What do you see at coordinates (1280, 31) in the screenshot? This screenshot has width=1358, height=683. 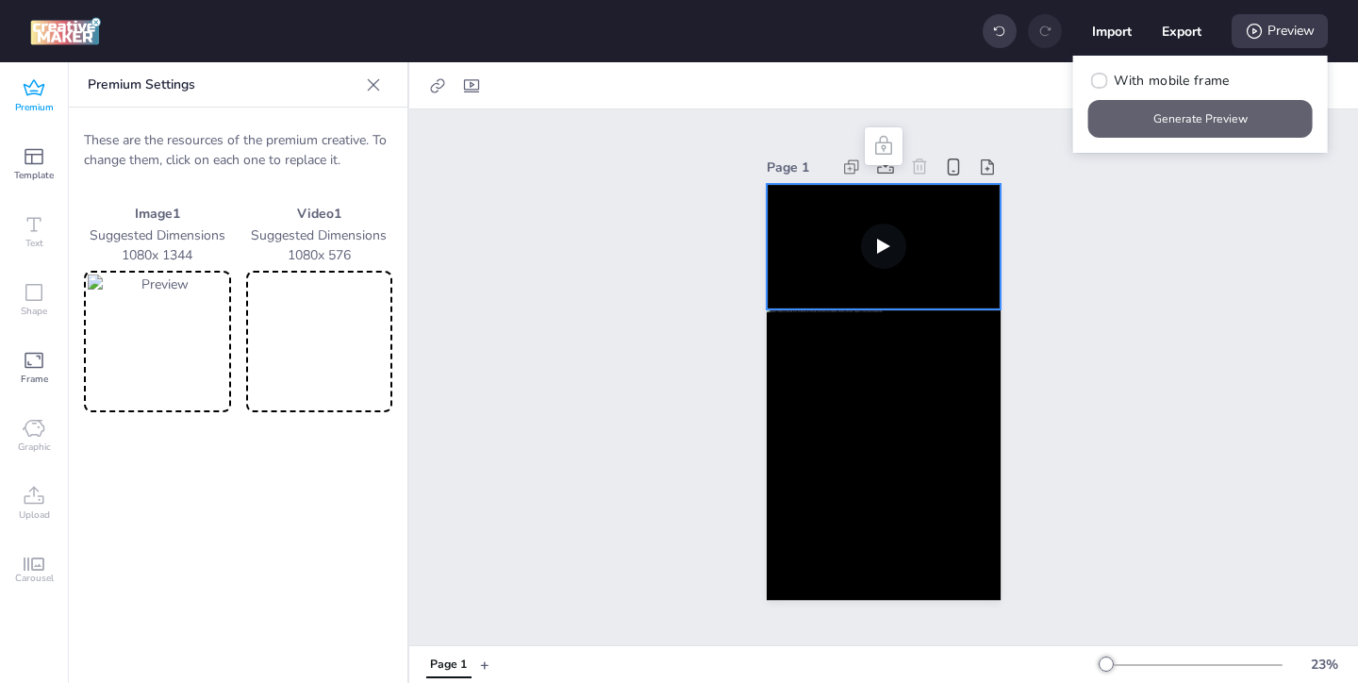 I see `div: Preview` at bounding box center [1280, 31].